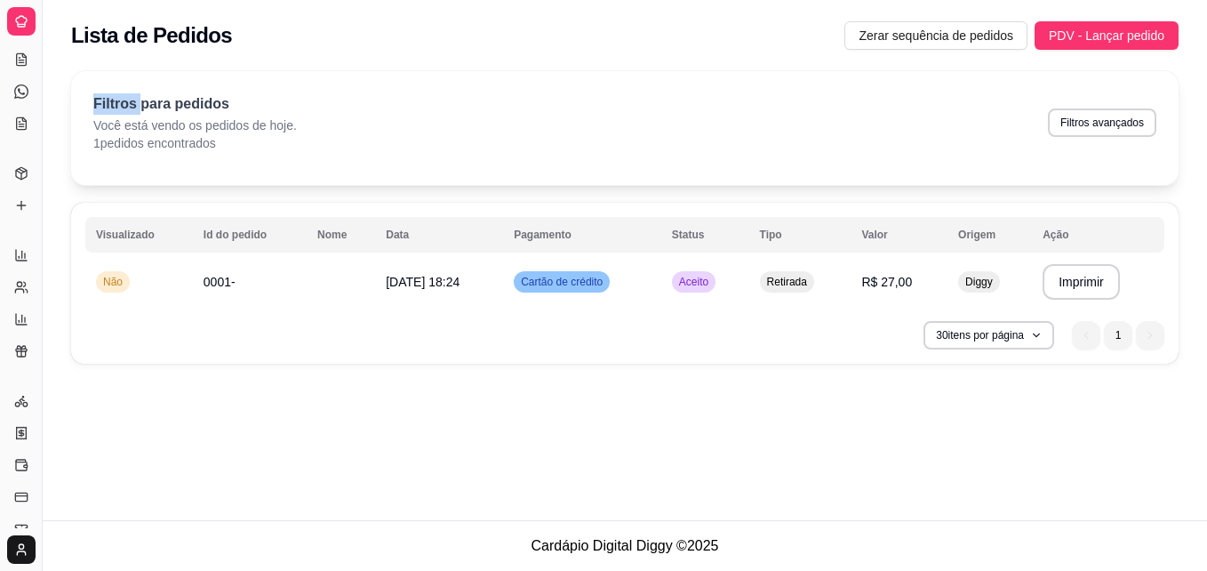  What do you see at coordinates (195, 104) in the screenshot?
I see `p: Filtros para pedidos` at bounding box center [195, 104].